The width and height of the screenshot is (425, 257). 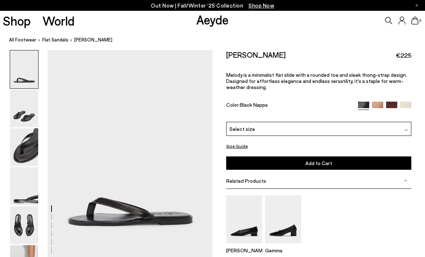 I want to click on p: Gemma, so click(x=283, y=250).